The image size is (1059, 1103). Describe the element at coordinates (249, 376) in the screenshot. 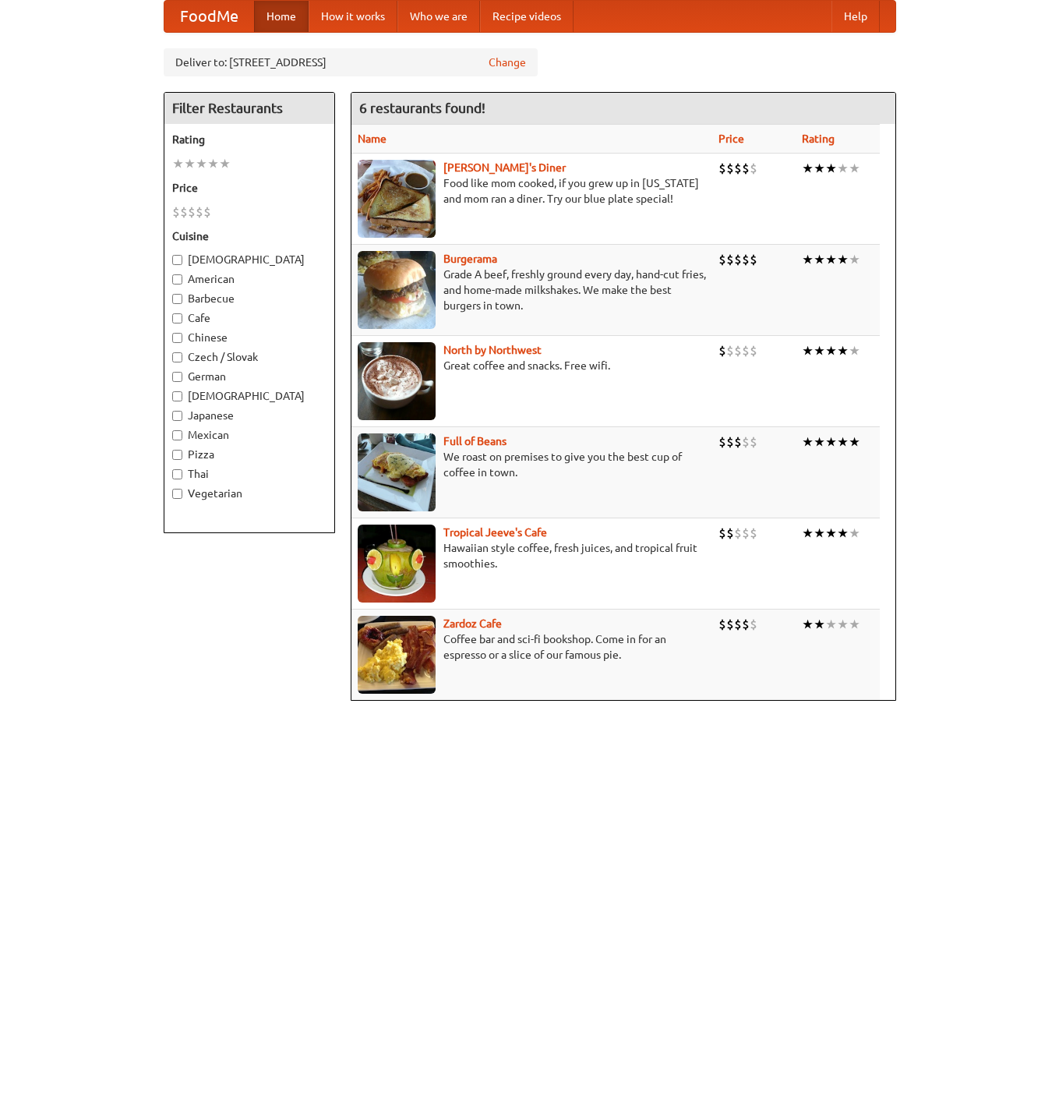

I see `label: German` at that location.